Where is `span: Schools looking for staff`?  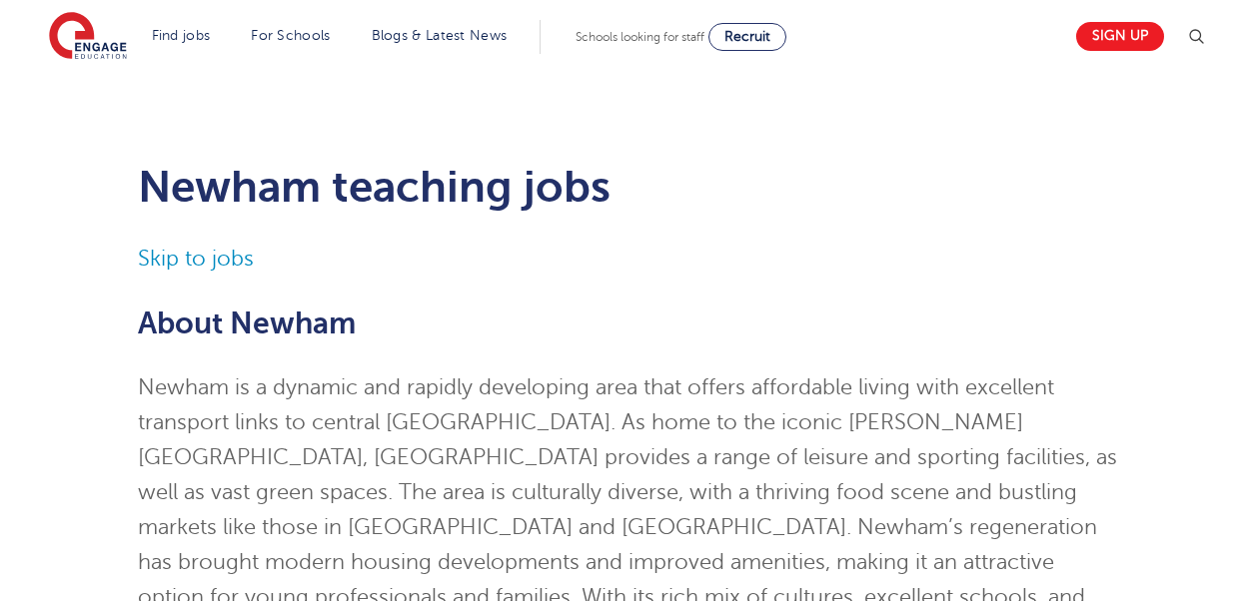 span: Schools looking for staff is located at coordinates (639, 37).